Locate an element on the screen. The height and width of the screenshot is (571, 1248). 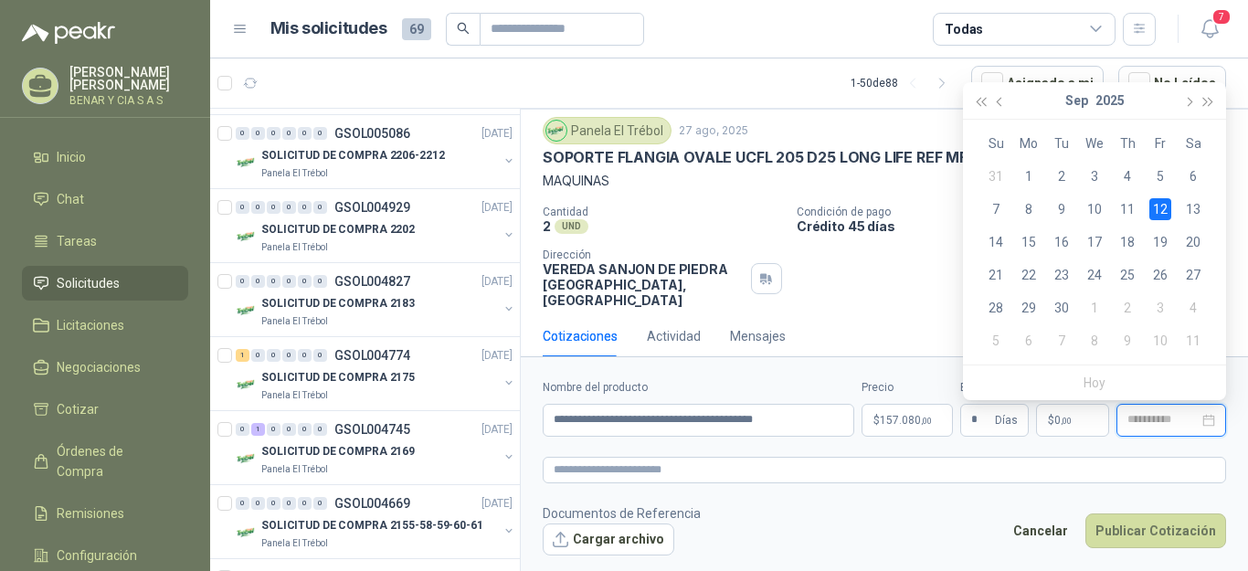
td: 2025-09-08 is located at coordinates (1029, 209).